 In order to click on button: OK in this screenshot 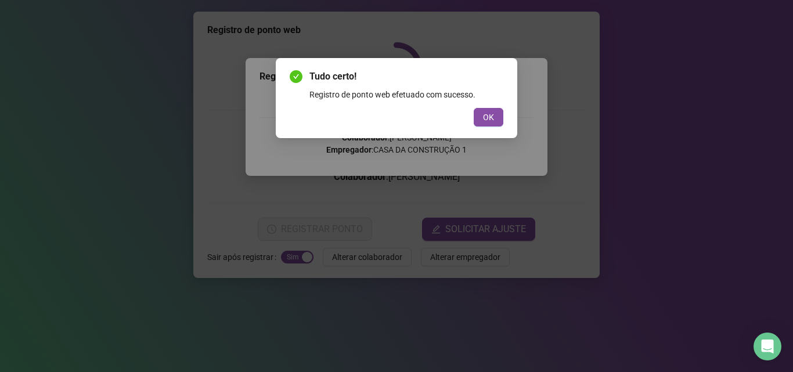, I will do `click(488, 117)`.